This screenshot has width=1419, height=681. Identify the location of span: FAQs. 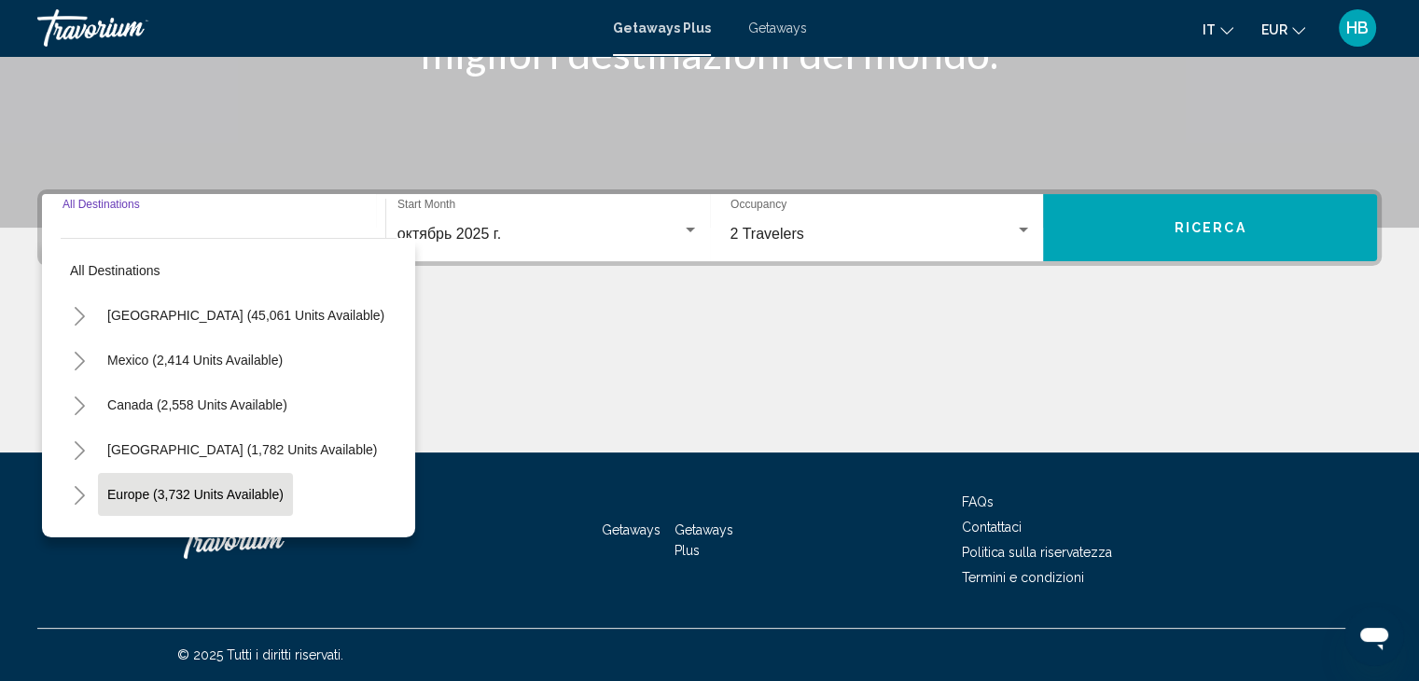
(978, 502).